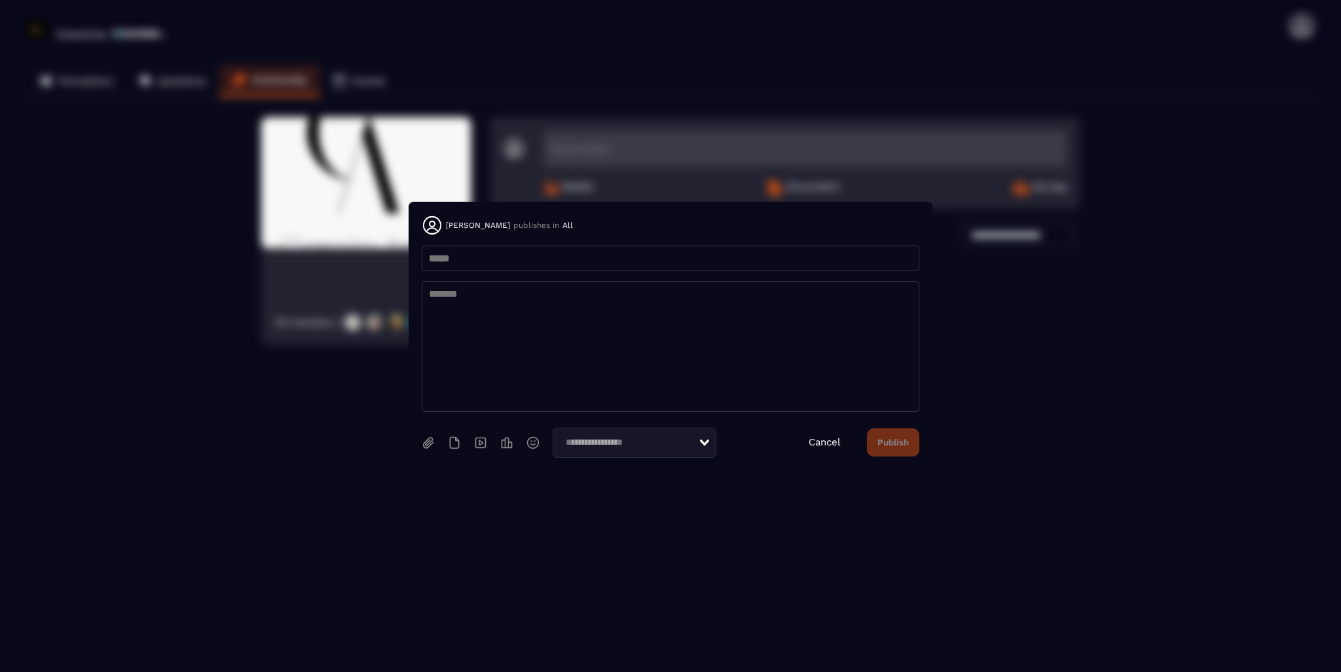 This screenshot has width=1341, height=672. I want to click on button: Publish, so click(893, 442).